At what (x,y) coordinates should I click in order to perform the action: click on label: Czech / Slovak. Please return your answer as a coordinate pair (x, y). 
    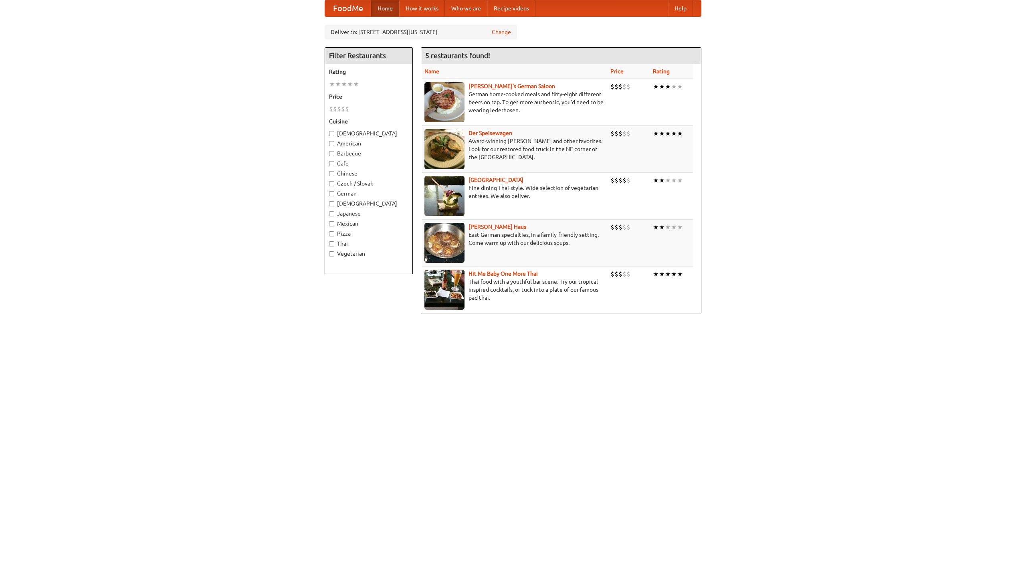
    Looking at the image, I should click on (369, 184).